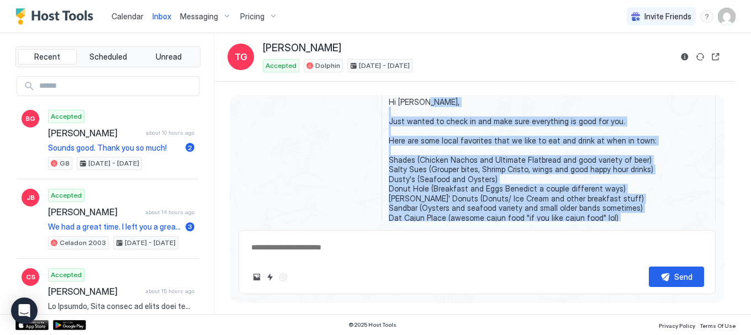  What do you see at coordinates (108, 57) in the screenshot?
I see `div: tab-group` at bounding box center [108, 57].